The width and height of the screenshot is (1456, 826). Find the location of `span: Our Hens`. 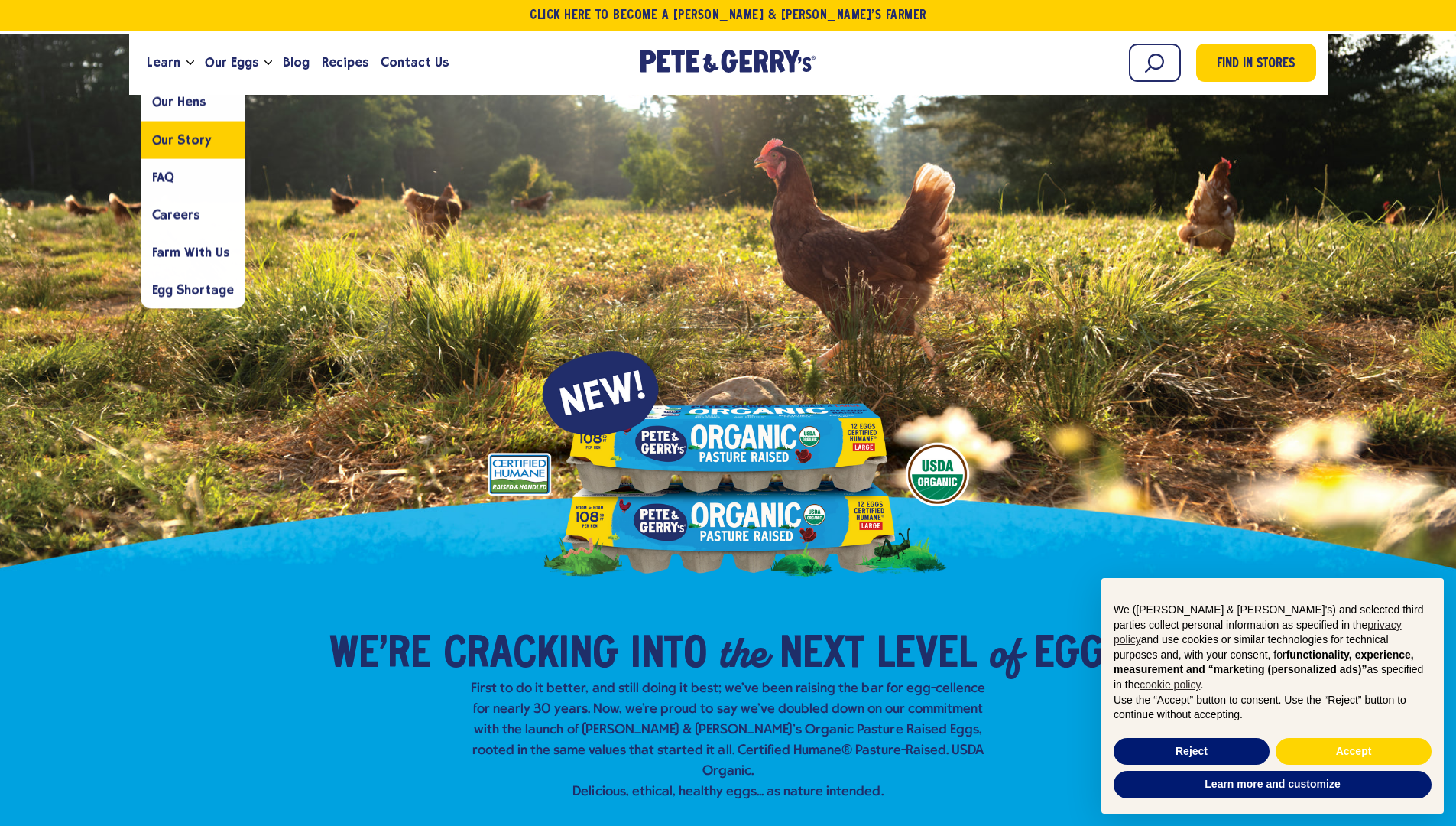

span: Our Hens is located at coordinates (179, 102).